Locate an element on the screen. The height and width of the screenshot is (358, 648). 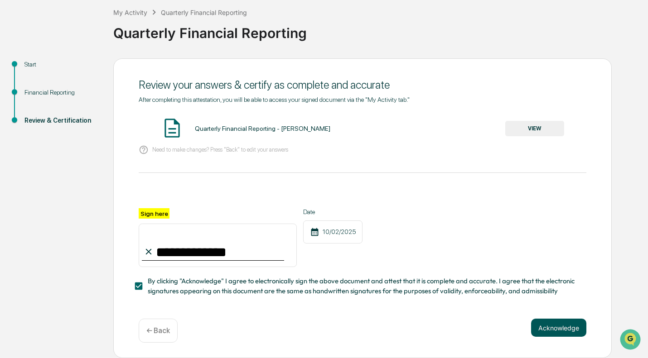
a: 🗄️Attestations is located at coordinates (89, 119).